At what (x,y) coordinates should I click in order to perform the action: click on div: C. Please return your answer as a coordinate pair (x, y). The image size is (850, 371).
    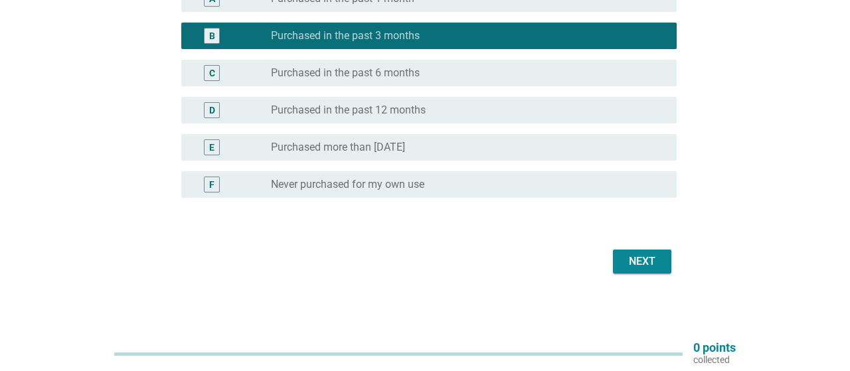
    Looking at the image, I should click on (212, 73).